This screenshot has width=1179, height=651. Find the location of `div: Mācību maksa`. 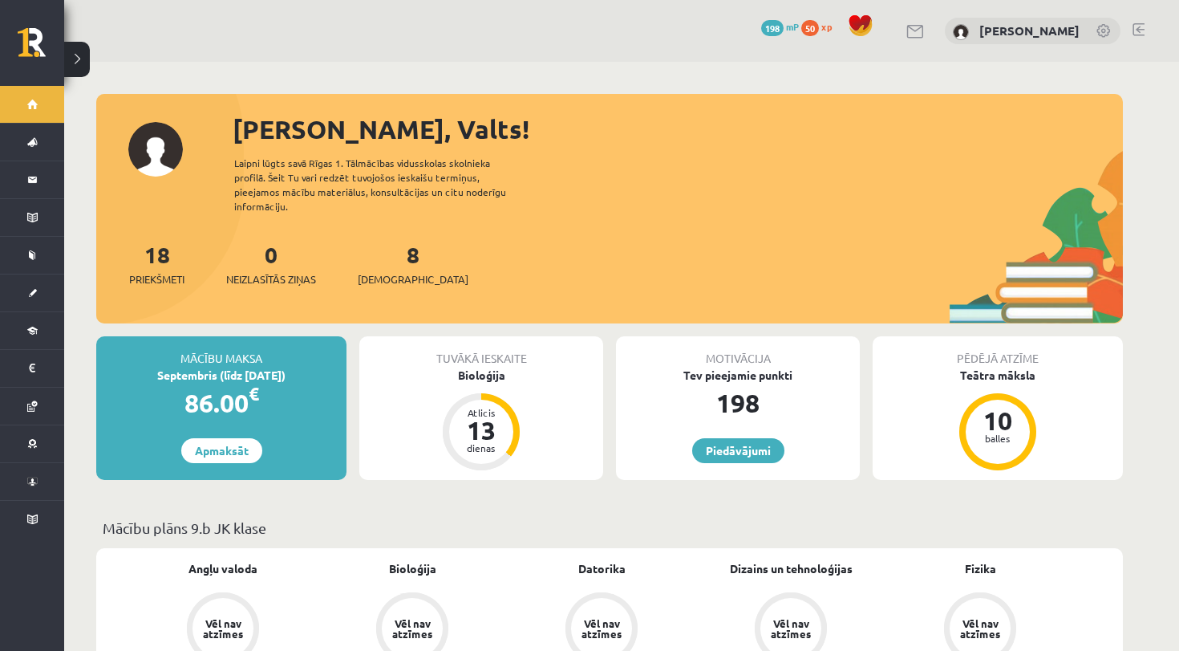

div: Mācību maksa is located at coordinates (221, 351).